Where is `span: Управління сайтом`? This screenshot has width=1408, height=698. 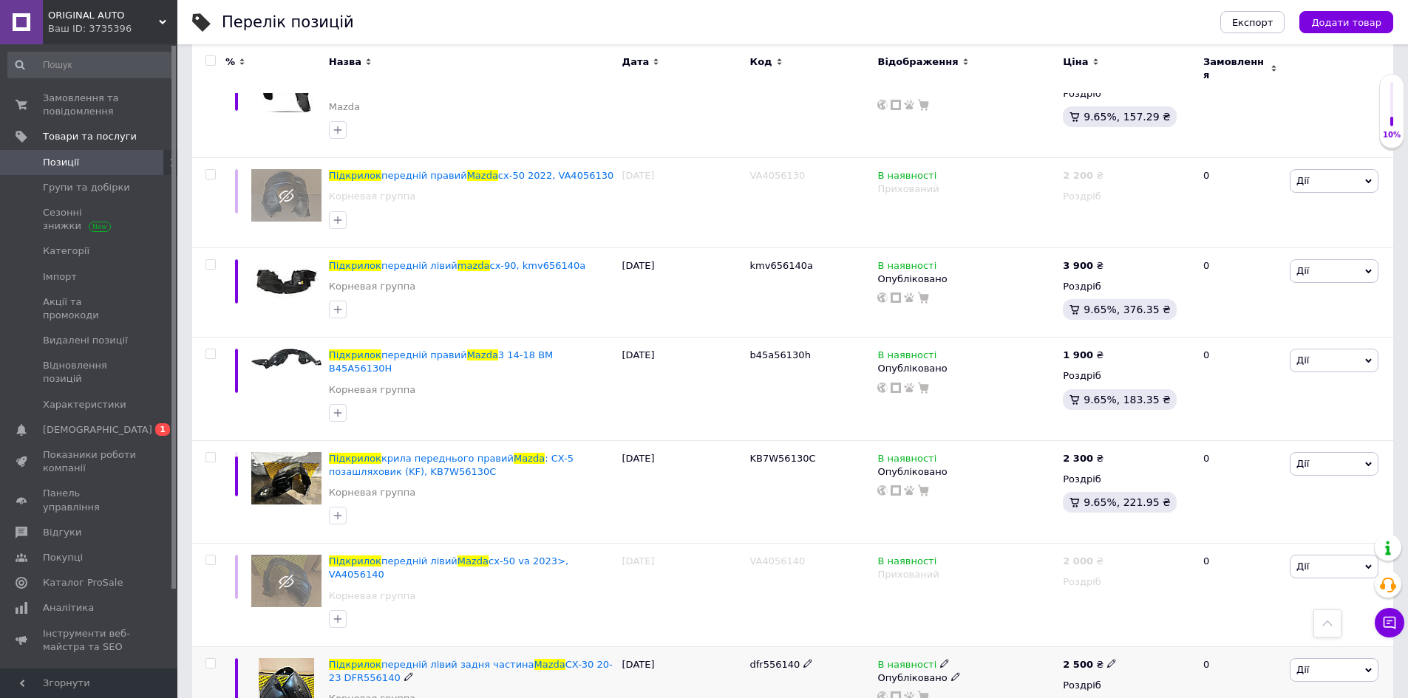
span: Управління сайтом is located at coordinates (89, 679).